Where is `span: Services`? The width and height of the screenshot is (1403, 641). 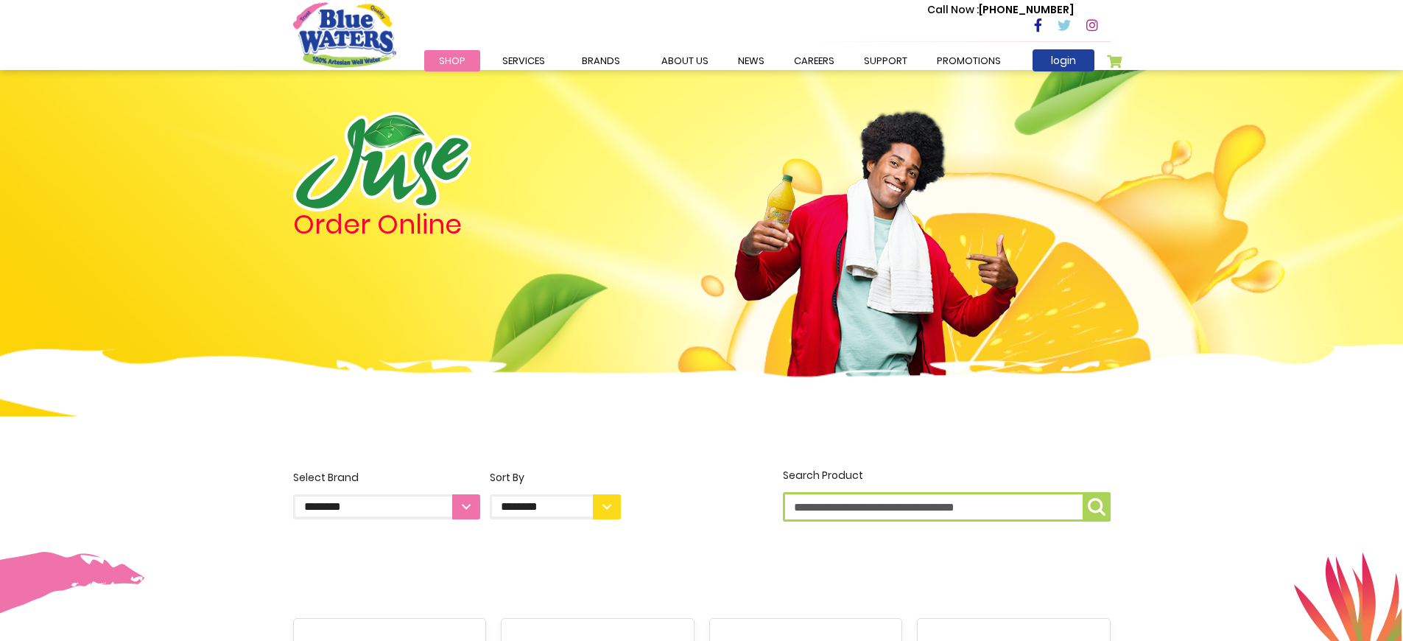 span: Services is located at coordinates (524, 60).